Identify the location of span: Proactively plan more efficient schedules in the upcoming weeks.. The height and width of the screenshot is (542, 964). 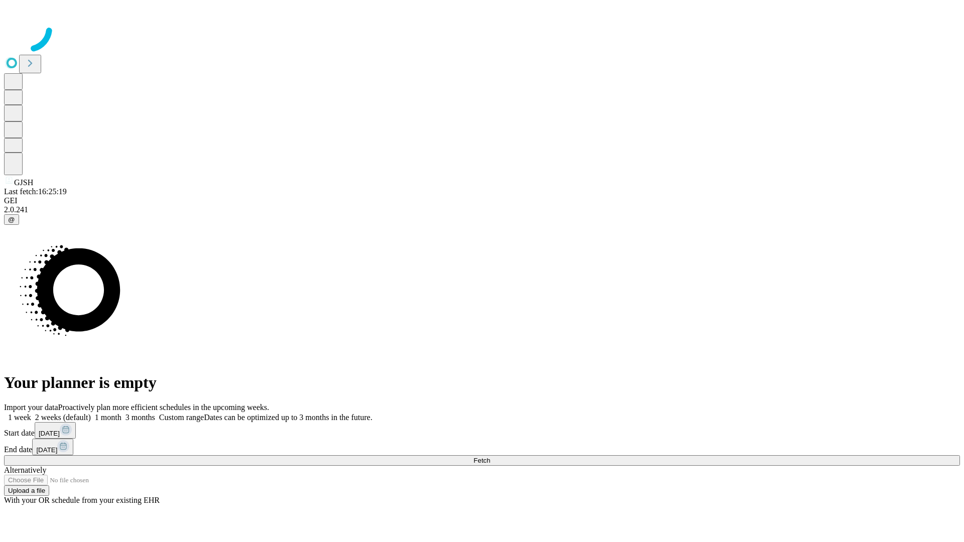
(164, 407).